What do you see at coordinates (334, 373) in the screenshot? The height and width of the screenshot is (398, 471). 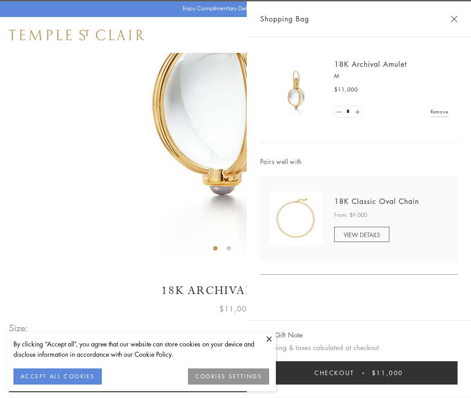 I see `span: Checkout` at bounding box center [334, 373].